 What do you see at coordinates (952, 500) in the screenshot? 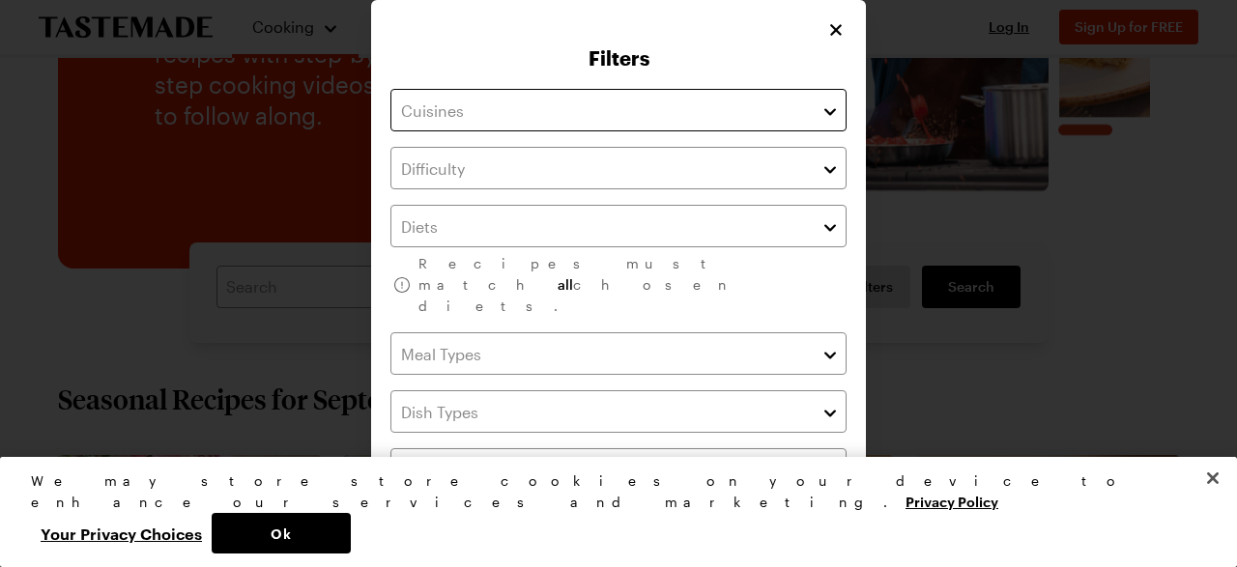
I see `a: More information about your privacy, opens in a new tab` at bounding box center [952, 500].